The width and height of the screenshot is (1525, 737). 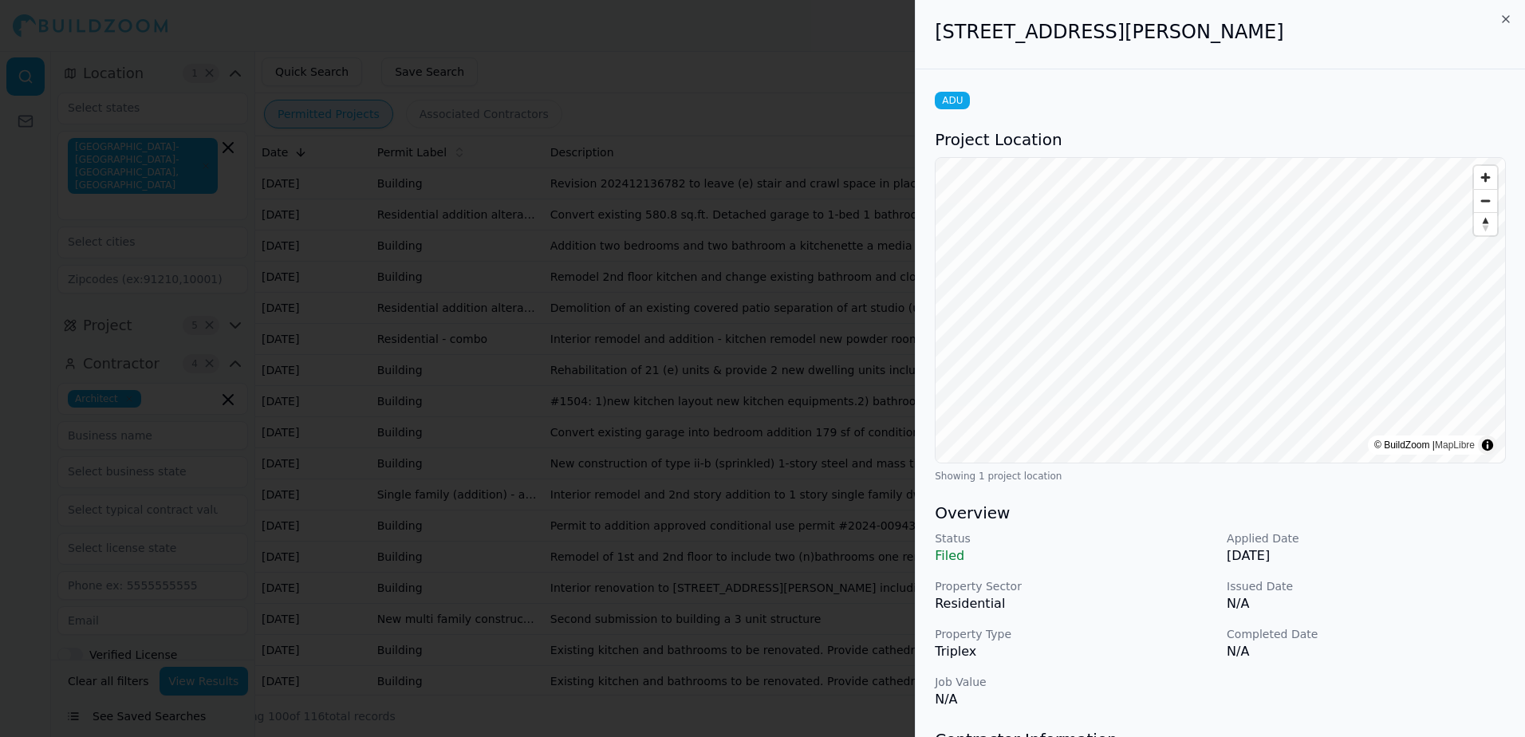 What do you see at coordinates (1220, 513) in the screenshot?
I see `h3: Overview` at bounding box center [1220, 513].